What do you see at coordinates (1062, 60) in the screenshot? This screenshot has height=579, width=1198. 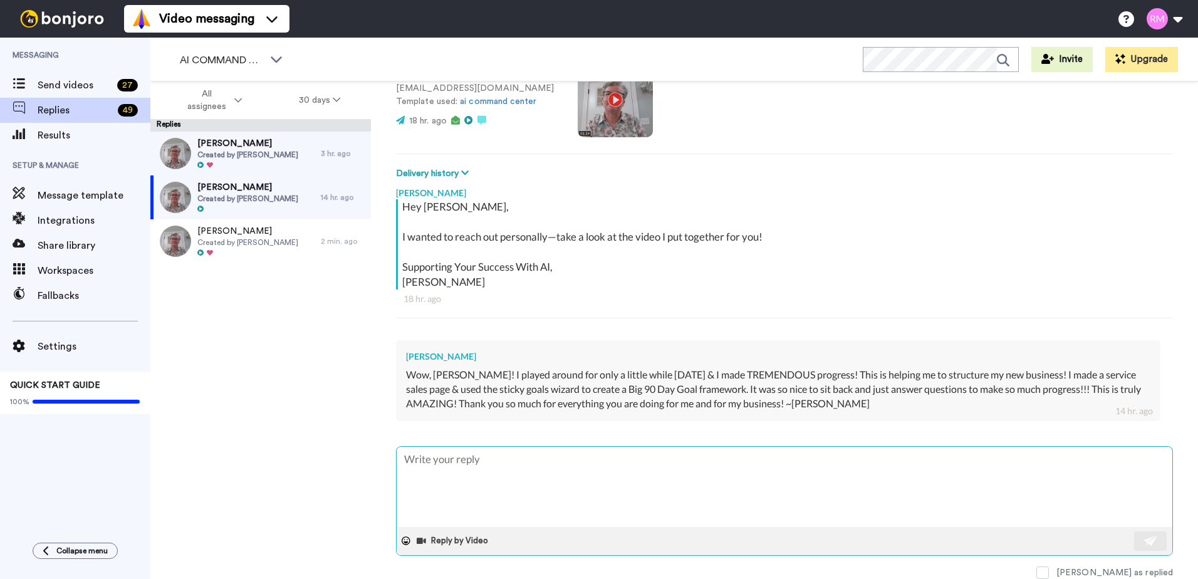 I see `button: Invite` at bounding box center [1062, 60].